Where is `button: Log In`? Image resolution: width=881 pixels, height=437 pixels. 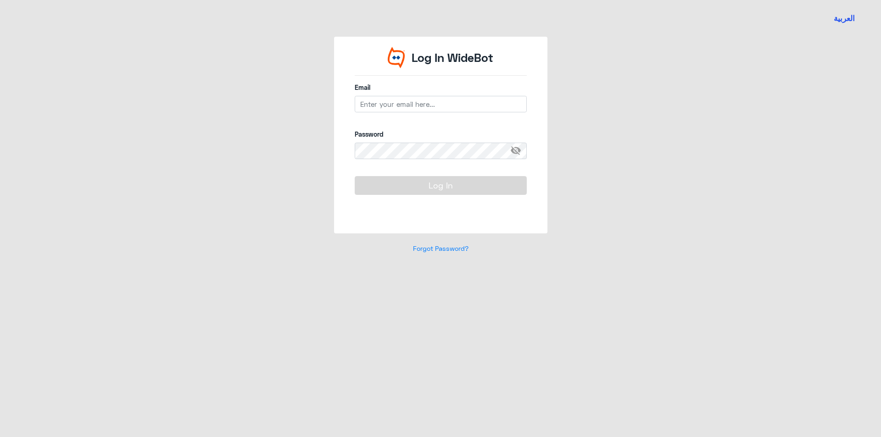 button: Log In is located at coordinates (440, 185).